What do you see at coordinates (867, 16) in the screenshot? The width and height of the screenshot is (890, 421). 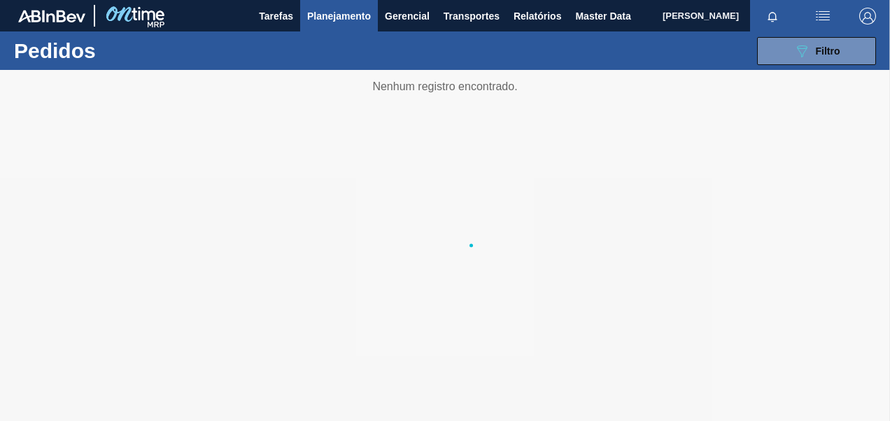 I see `img: Logout` at bounding box center [867, 16].